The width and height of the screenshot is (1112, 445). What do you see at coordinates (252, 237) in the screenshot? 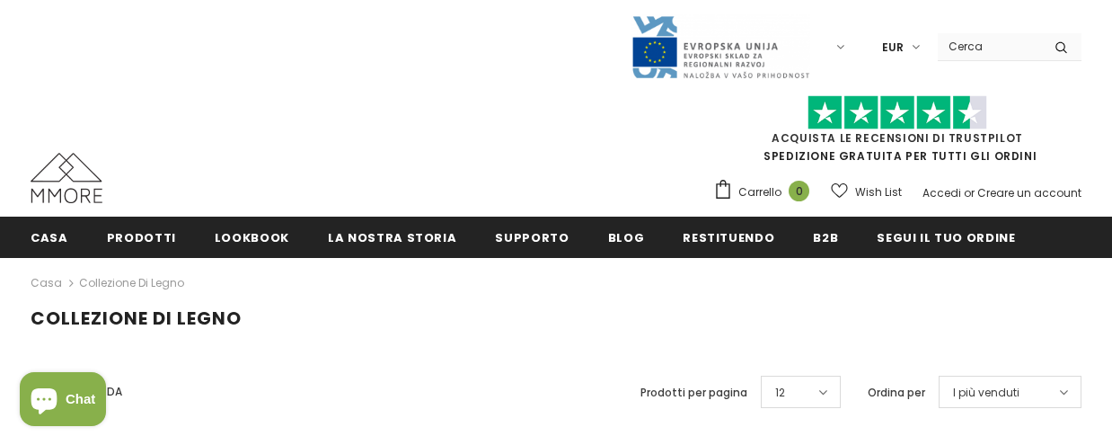
I see `span: Lookbook` at bounding box center [252, 237].